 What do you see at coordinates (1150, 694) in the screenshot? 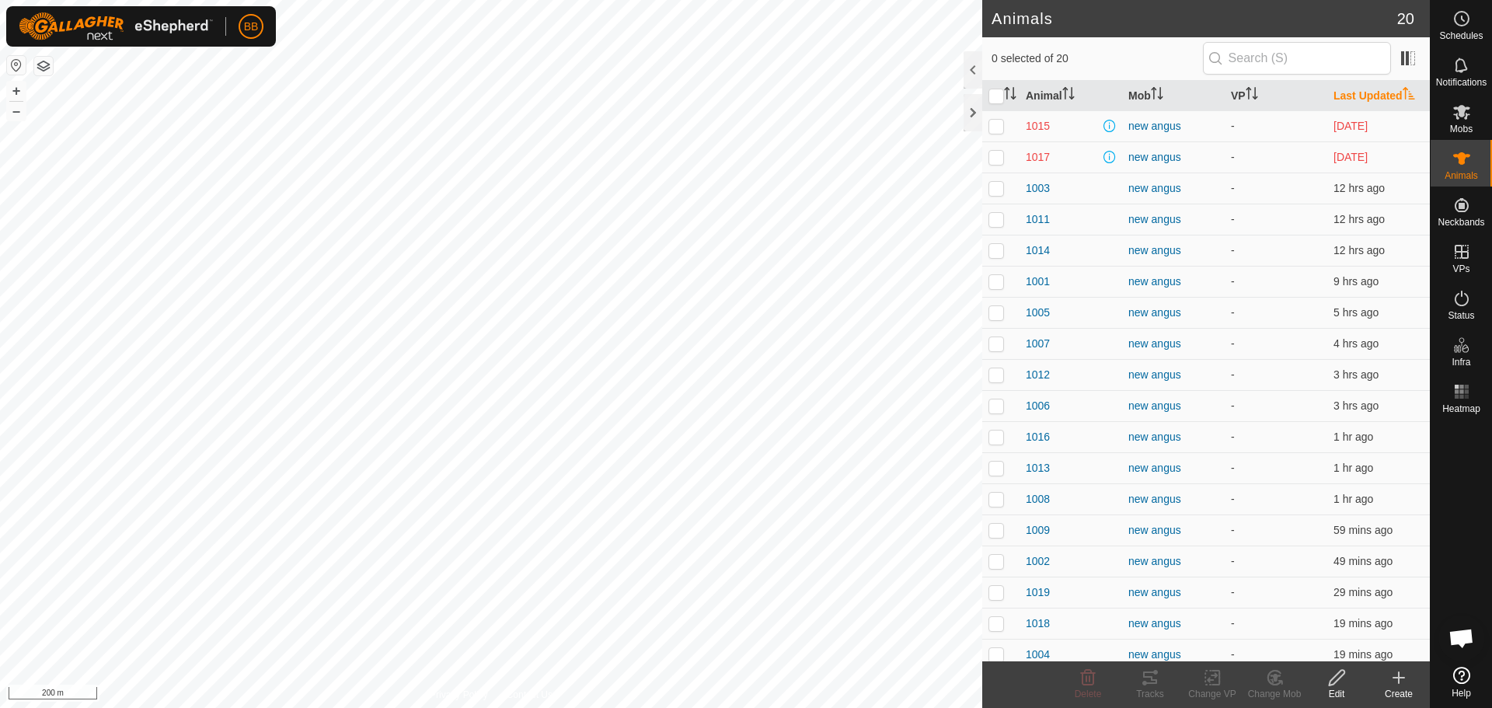
I see `div: Tracks` at bounding box center [1150, 694].